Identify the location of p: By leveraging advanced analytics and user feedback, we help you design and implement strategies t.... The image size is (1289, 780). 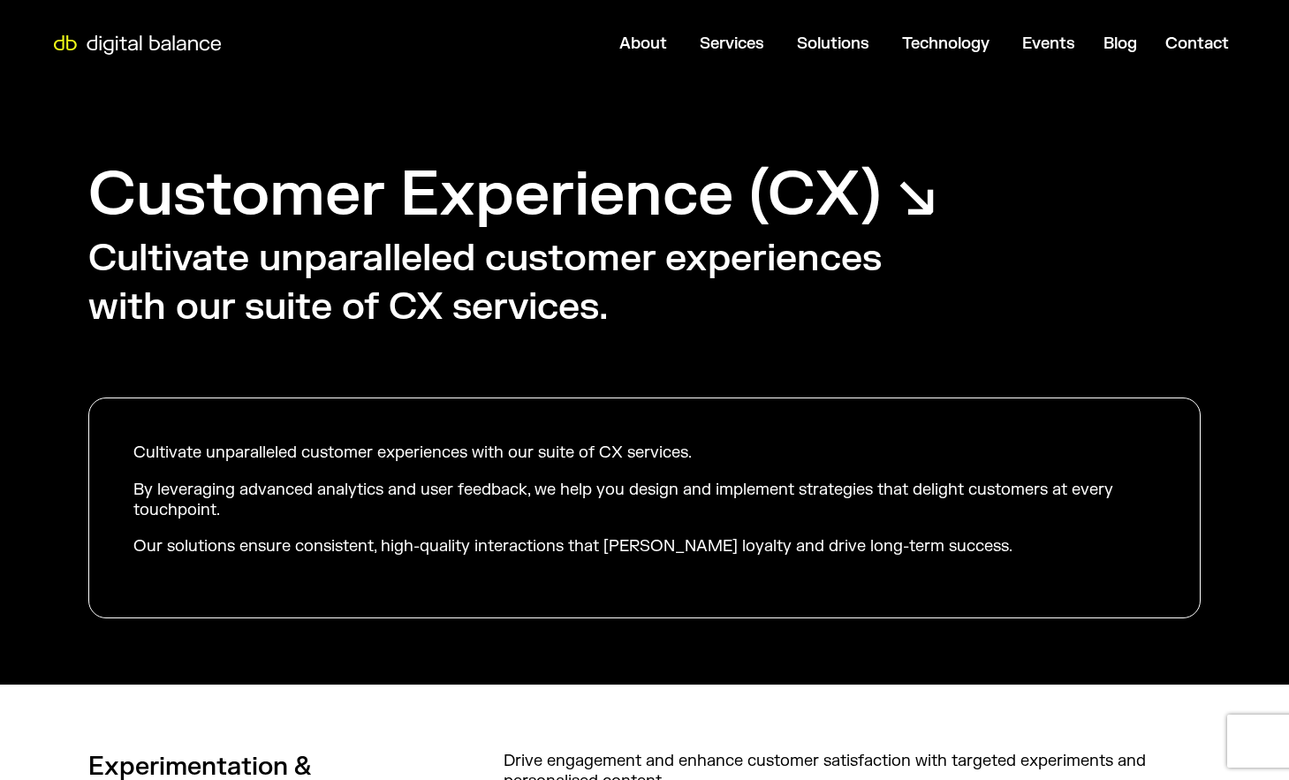
(644, 500).